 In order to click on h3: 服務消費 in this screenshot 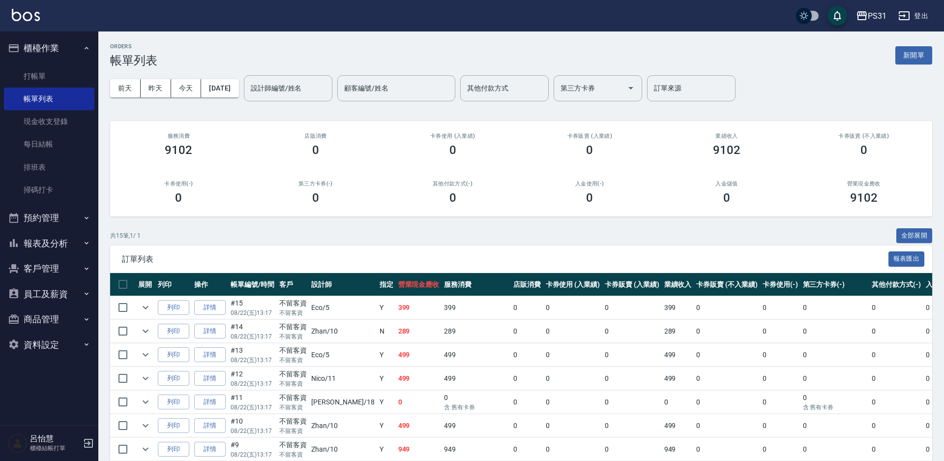, I will do `click(178, 136)`.